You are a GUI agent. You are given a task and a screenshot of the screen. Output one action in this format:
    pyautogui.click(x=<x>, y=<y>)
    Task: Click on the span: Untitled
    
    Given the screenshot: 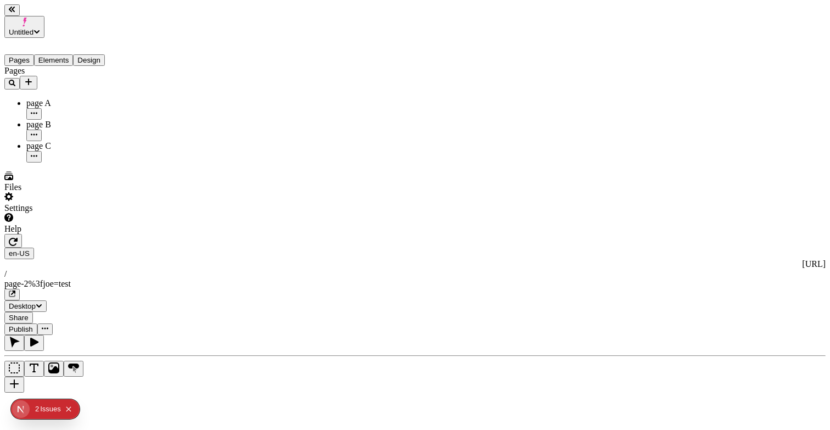 What is the action you would take?
    pyautogui.click(x=21, y=32)
    